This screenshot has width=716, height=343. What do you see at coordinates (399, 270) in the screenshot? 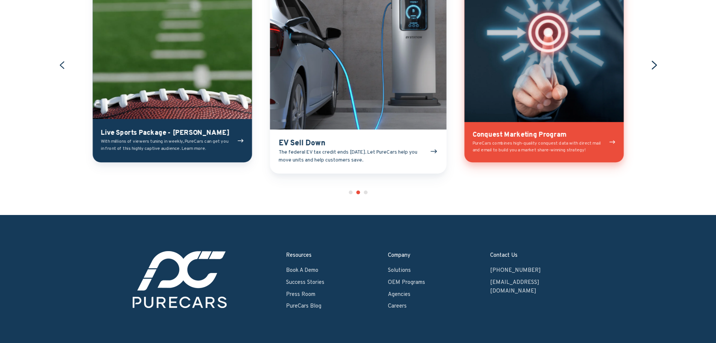
I see `a: Solutions` at bounding box center [399, 270].